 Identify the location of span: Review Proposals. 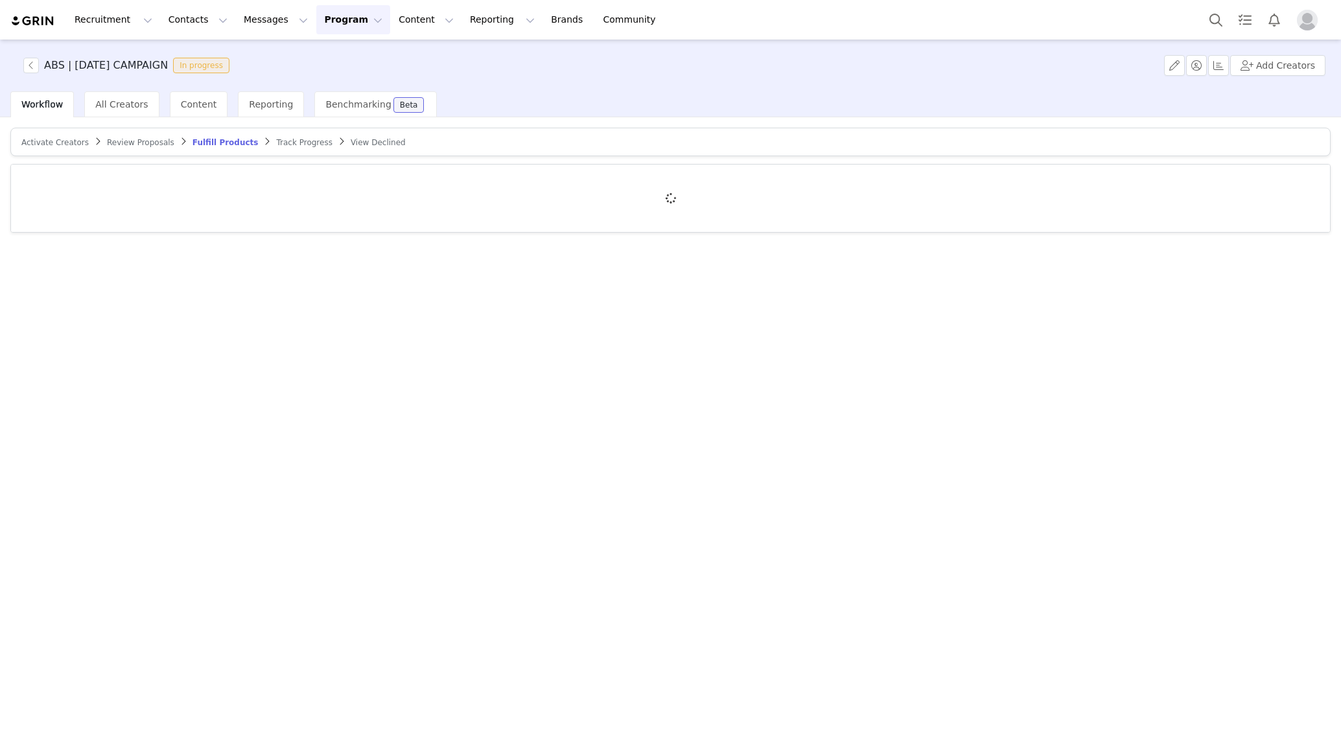
(141, 143).